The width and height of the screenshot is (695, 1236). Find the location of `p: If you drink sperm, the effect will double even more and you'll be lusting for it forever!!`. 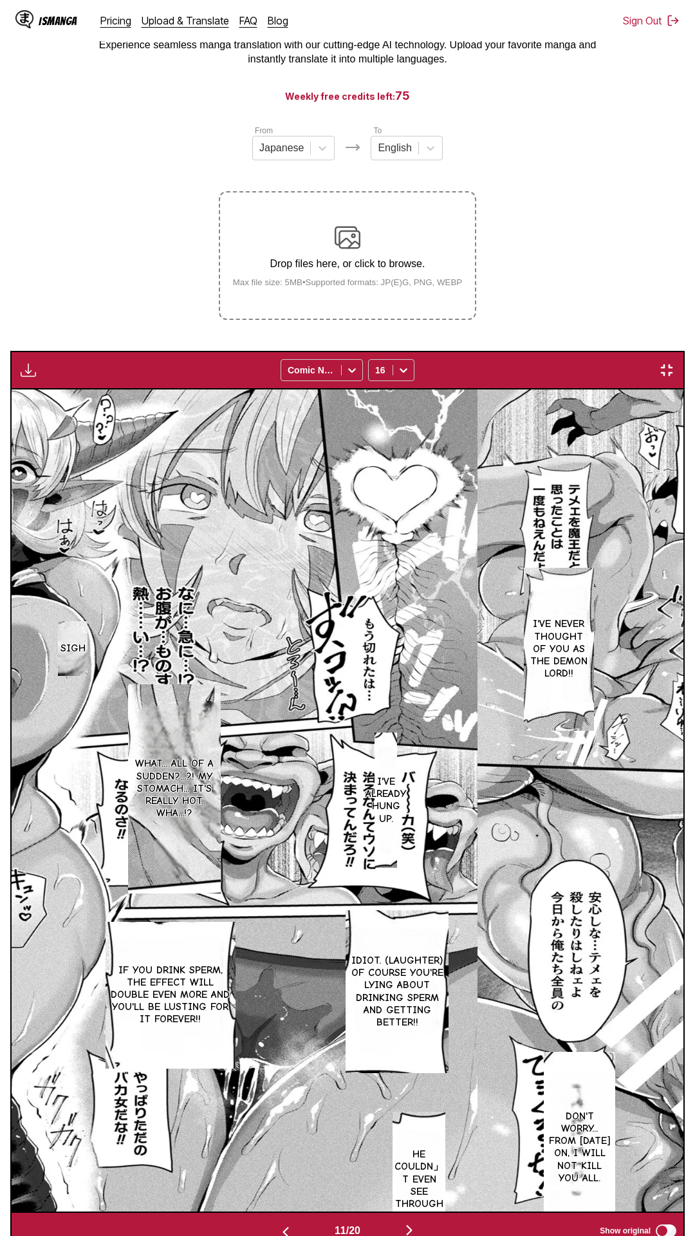

p: If you drink sperm, the effect will double even more and you'll be lusting for it forever!! is located at coordinates (171, 995).